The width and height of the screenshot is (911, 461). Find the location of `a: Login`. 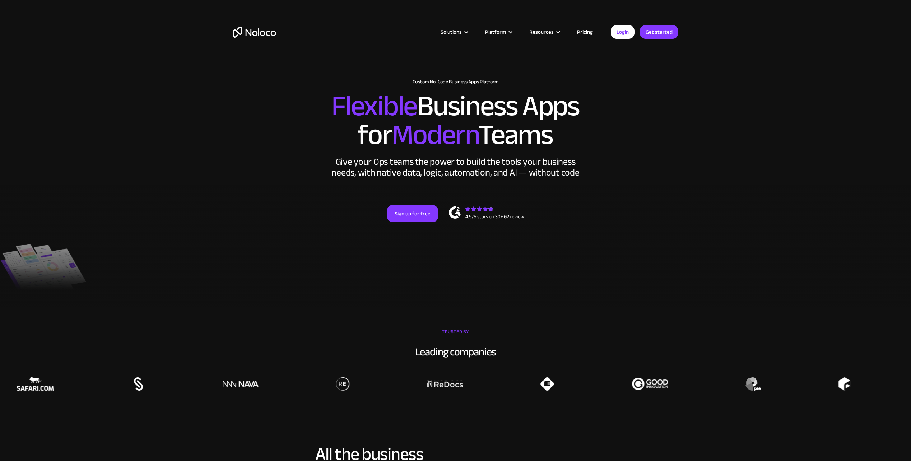

a: Login is located at coordinates (622, 32).